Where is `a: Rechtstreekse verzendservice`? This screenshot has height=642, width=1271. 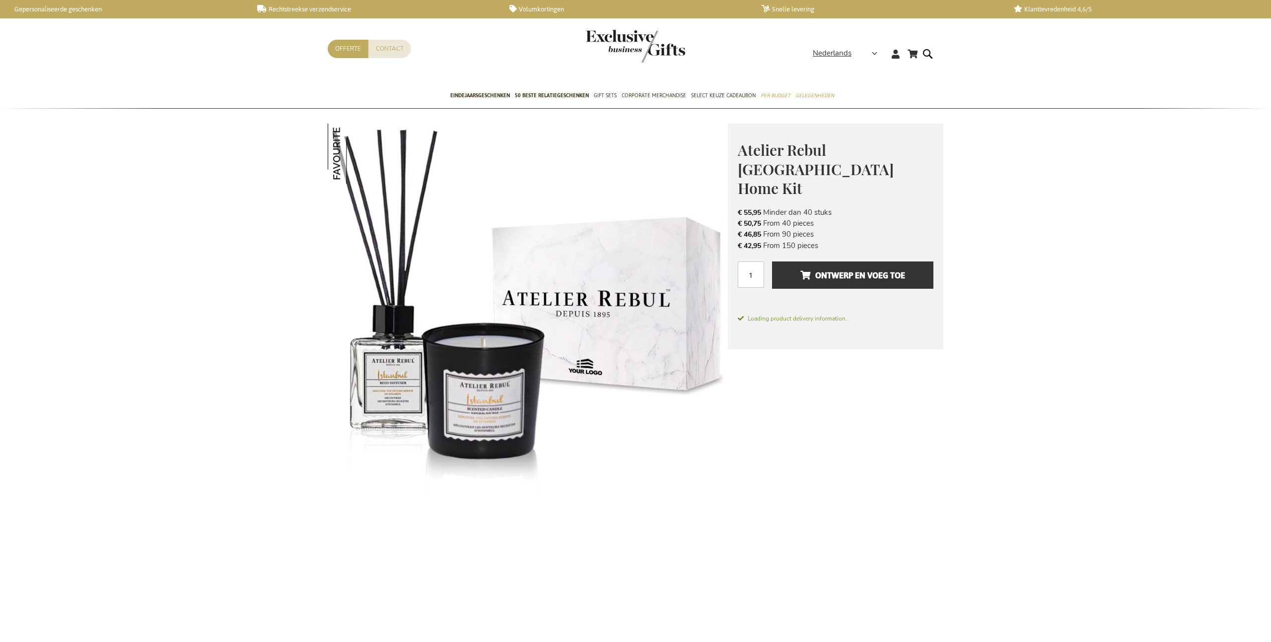
a: Rechtstreekse verzendservice is located at coordinates (375, 9).